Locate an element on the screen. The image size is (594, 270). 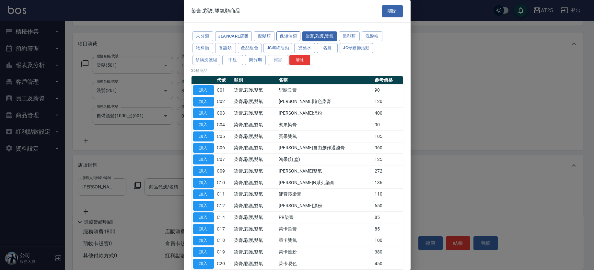
button: JC母親節活動 is located at coordinates (356, 48).